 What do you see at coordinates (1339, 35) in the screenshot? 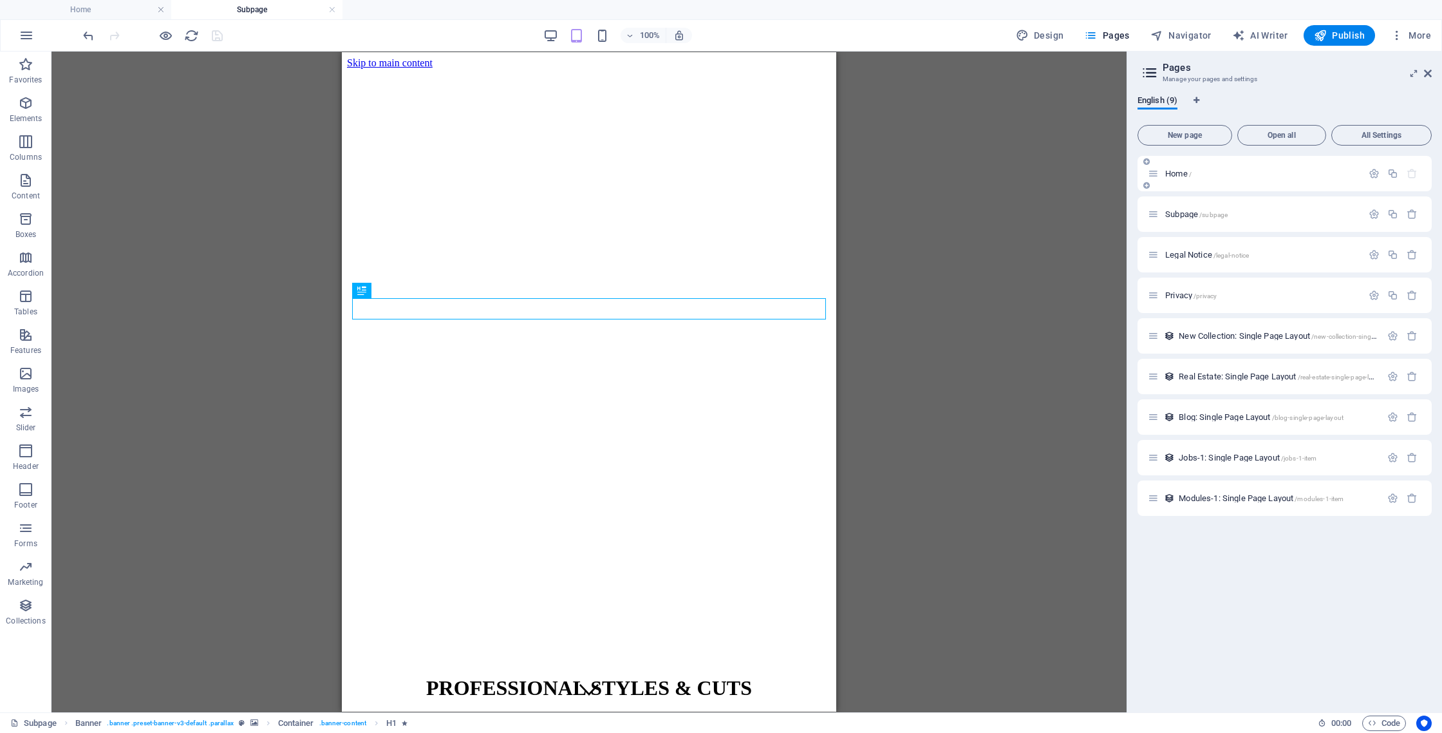
I see `span: Publish` at bounding box center [1339, 35].